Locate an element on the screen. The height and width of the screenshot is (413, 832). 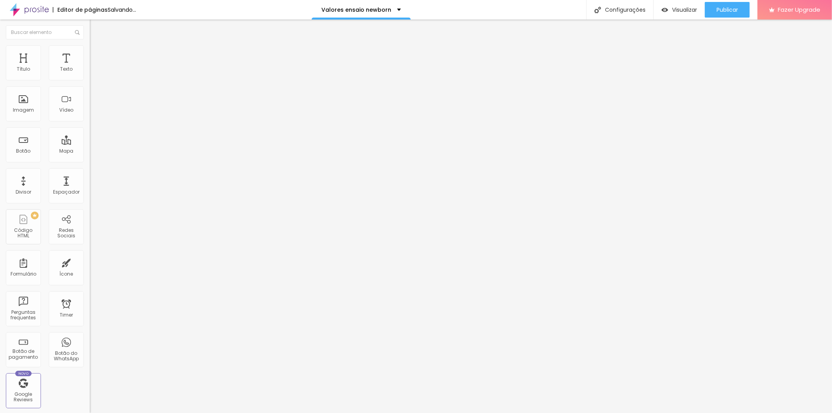
img: view-1.svg is located at coordinates (665, 10).